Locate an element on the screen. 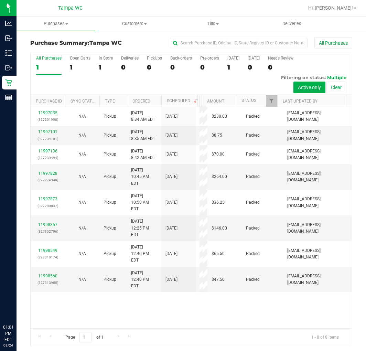 The width and height of the screenshot is (366, 351). a: Type is located at coordinates (110, 101).